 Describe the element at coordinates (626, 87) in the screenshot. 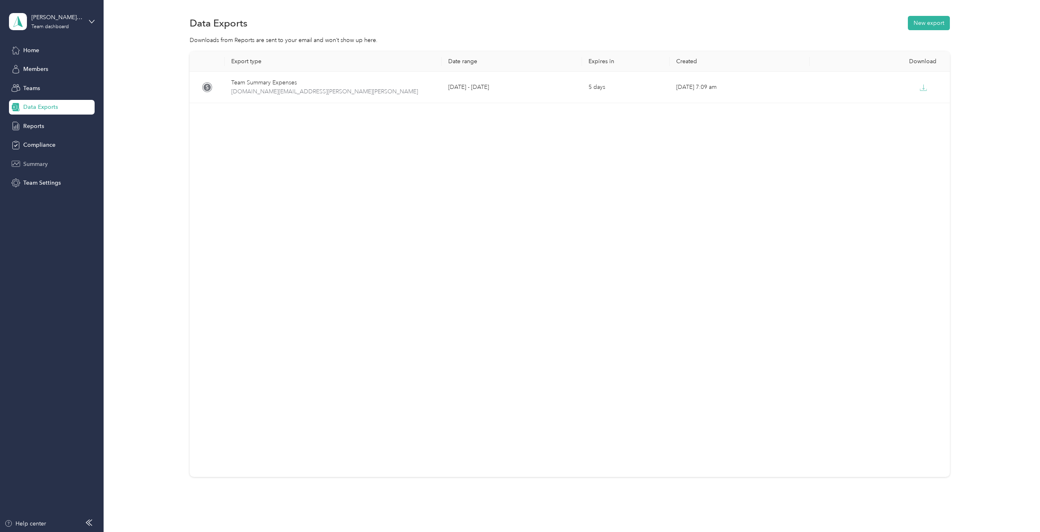

I see `td: 5 days` at that location.